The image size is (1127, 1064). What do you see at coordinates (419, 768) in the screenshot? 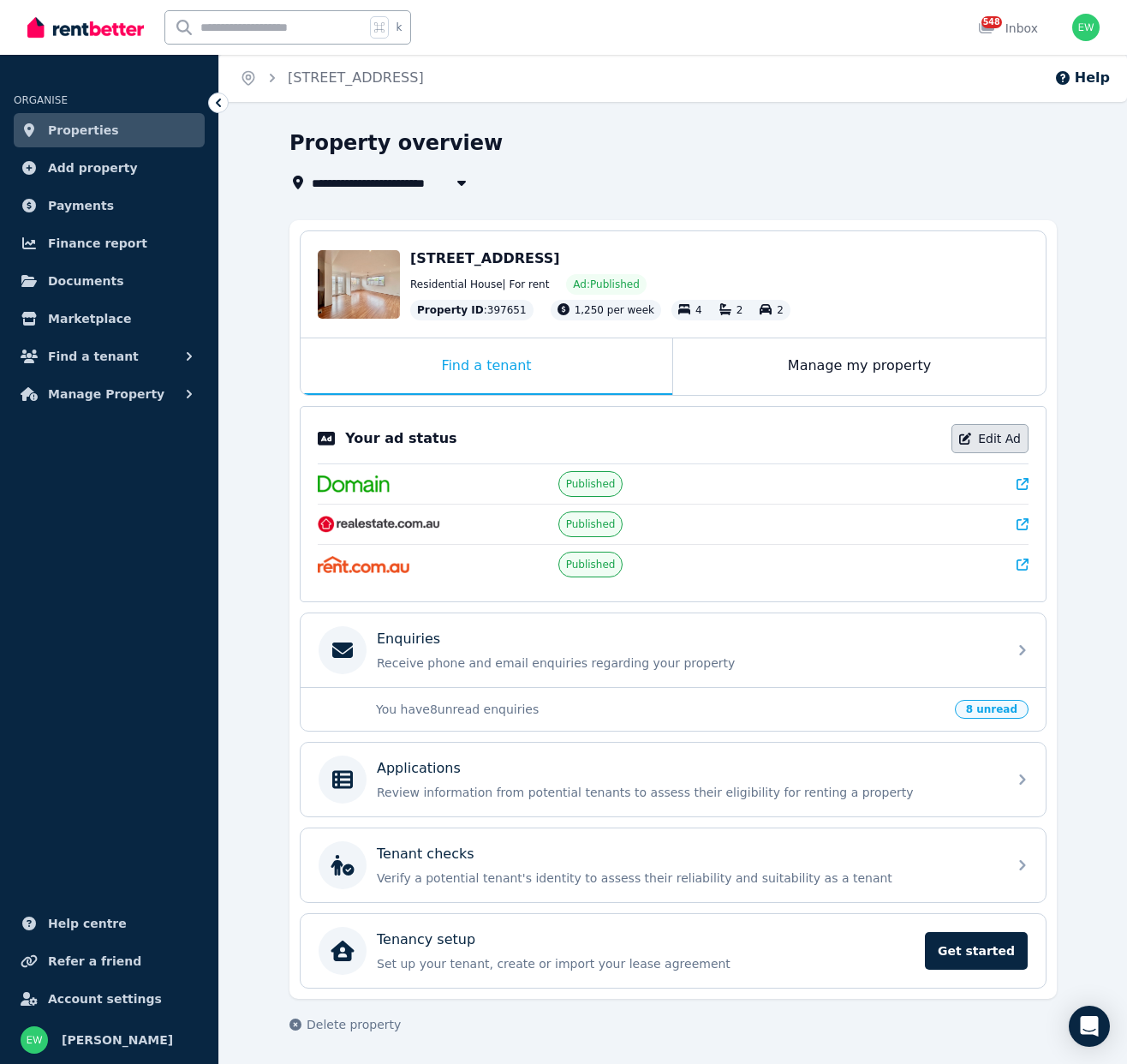
I see `p: Applications` at bounding box center [419, 768].